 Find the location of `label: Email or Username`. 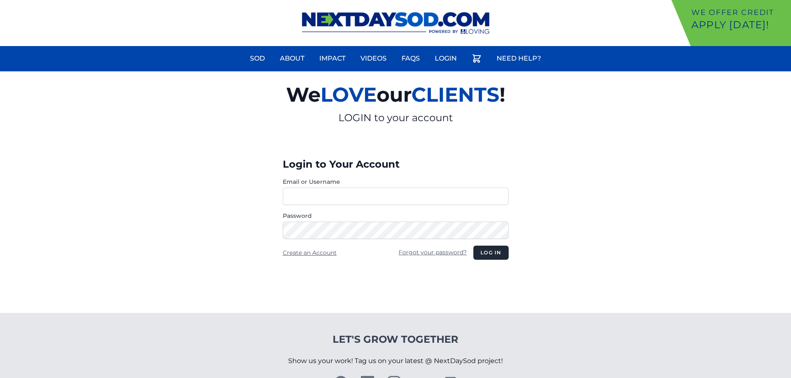

label: Email or Username is located at coordinates (396, 182).